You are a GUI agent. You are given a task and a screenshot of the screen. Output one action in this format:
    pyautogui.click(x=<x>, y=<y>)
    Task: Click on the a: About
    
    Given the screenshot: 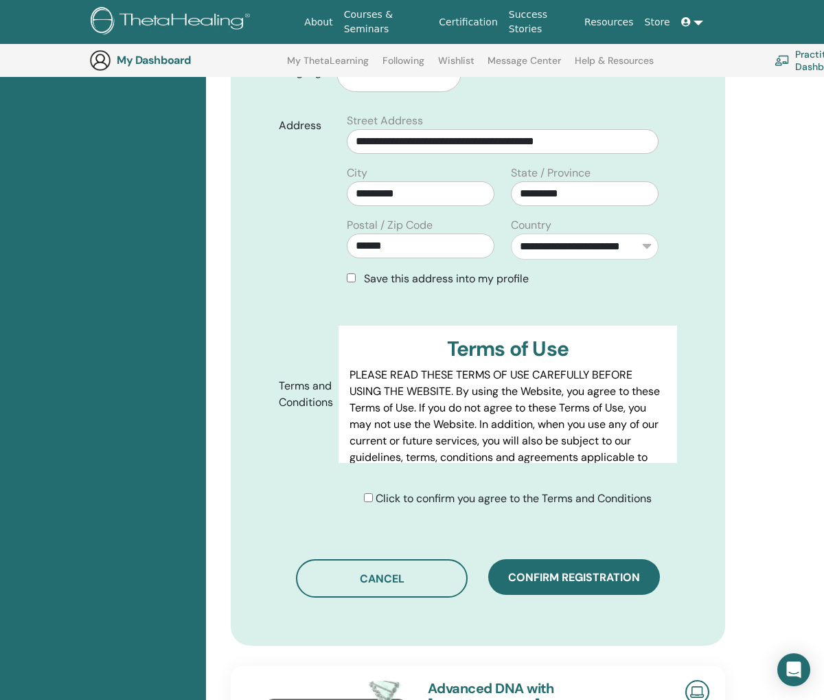 What is the action you would take?
    pyautogui.click(x=318, y=22)
    